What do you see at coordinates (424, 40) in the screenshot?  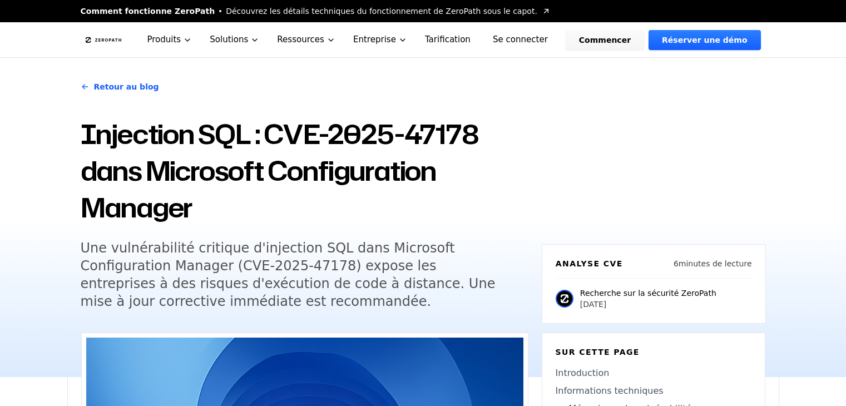 I see `nav: Mondial` at bounding box center [424, 40].